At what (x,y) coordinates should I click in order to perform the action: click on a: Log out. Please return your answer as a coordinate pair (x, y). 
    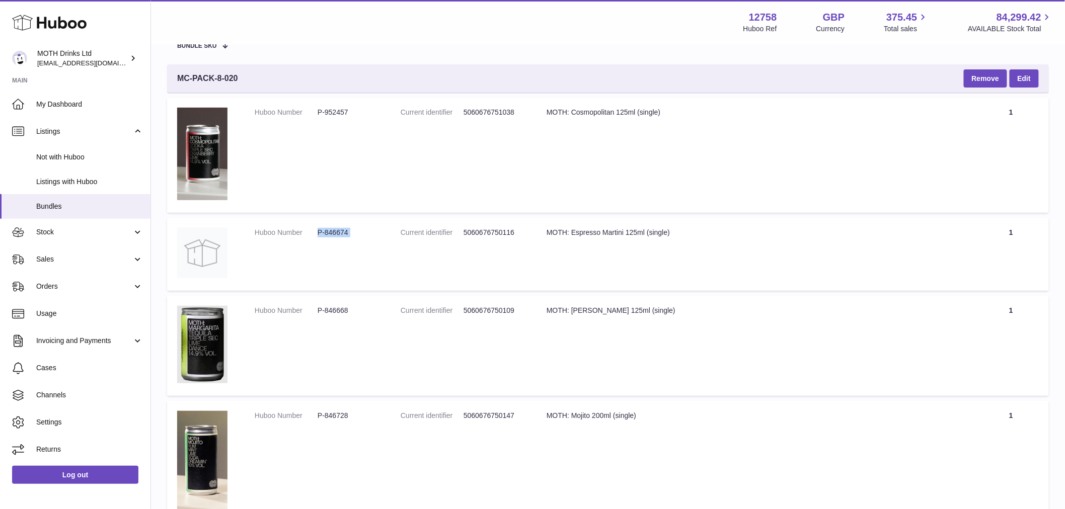
    Looking at the image, I should click on (75, 475).